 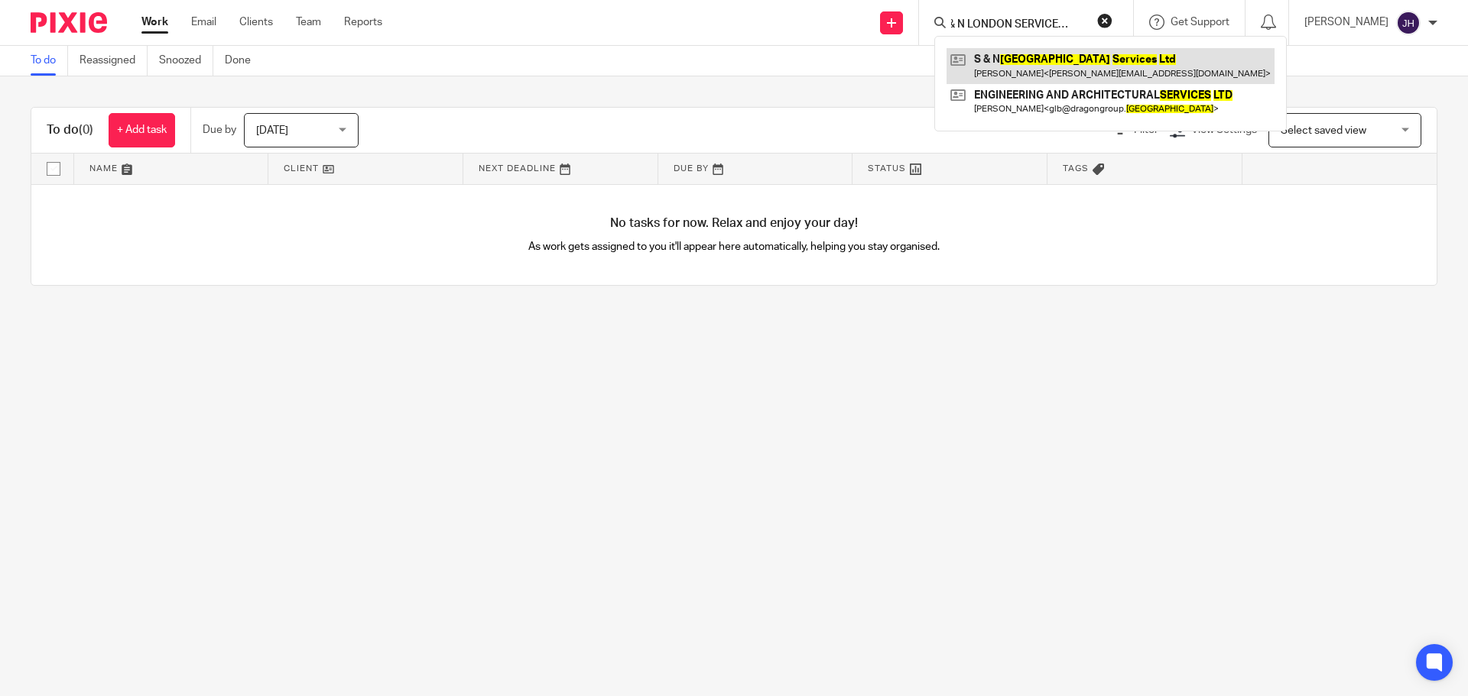 I want to click on a: Clients, so click(x=256, y=22).